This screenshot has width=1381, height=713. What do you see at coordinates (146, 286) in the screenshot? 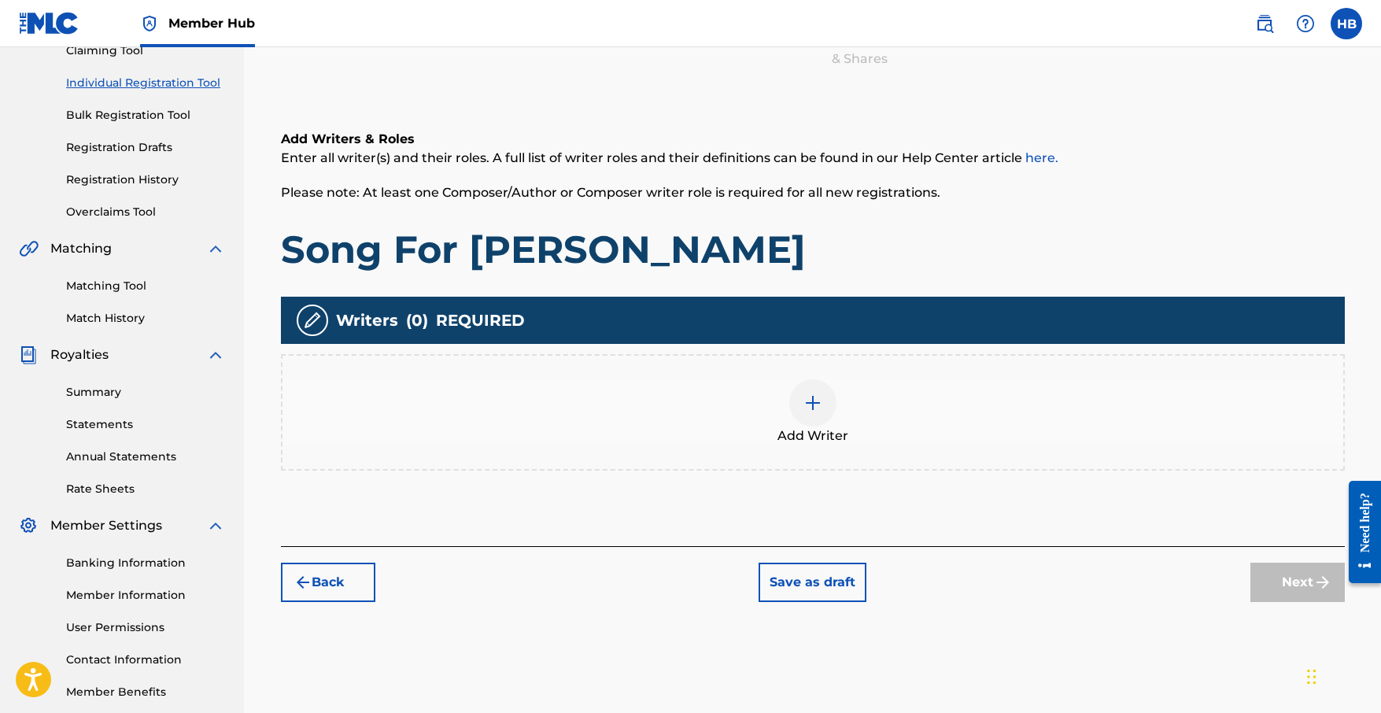
I see `a: Matching Tool` at bounding box center [146, 286].